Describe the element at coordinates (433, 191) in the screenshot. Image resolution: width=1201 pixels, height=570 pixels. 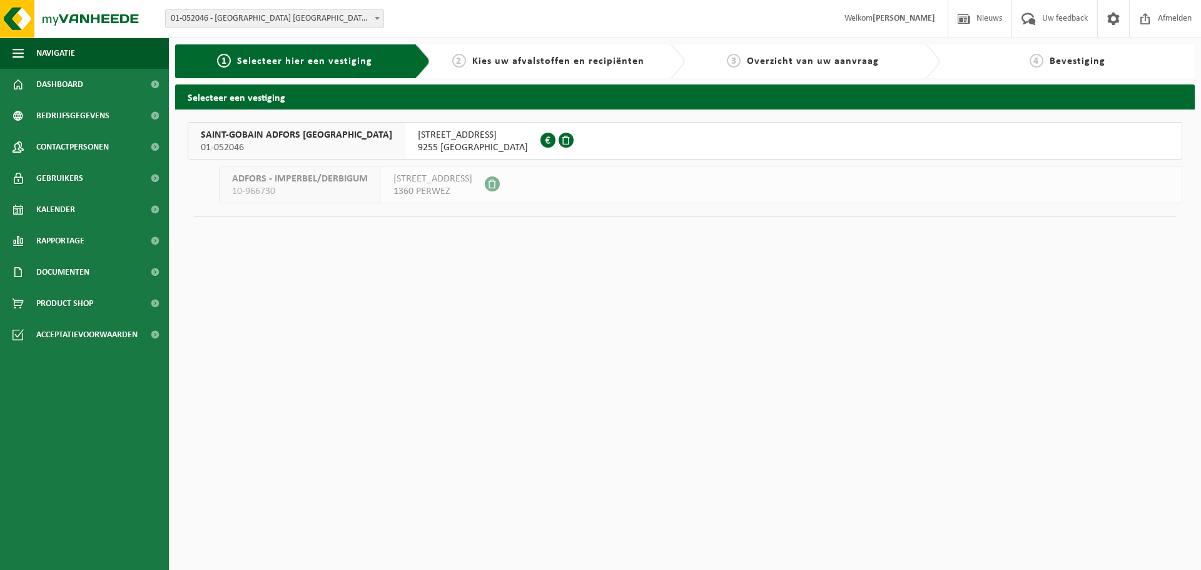
I see `span: 1360 PERWEZ` at that location.